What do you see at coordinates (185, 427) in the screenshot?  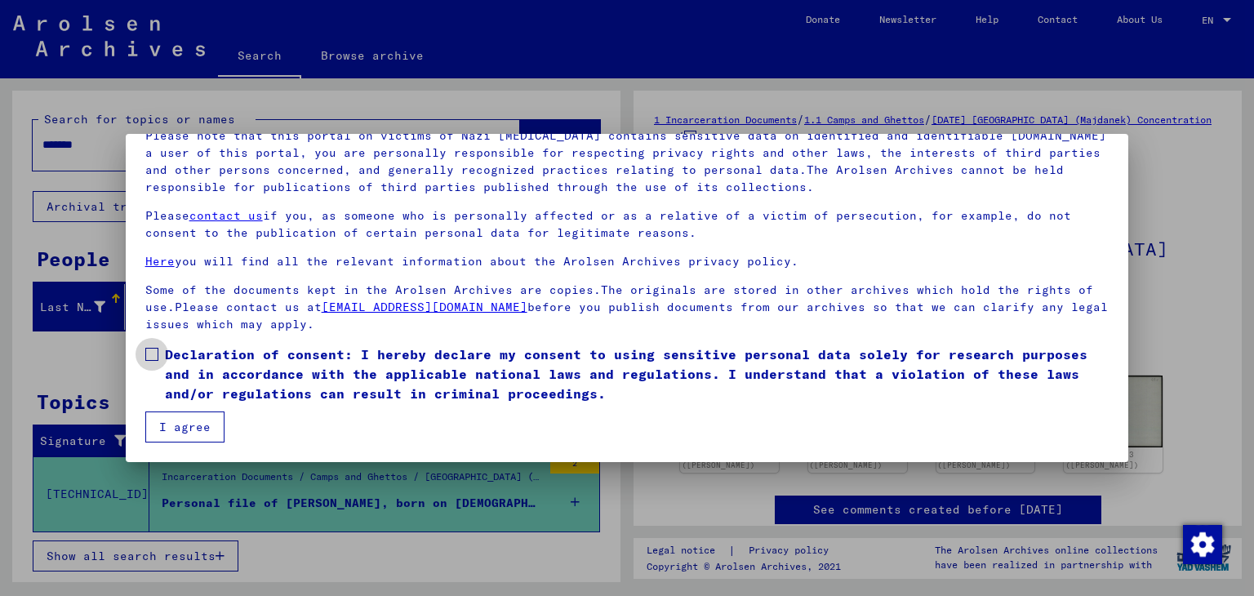 I see `button: I agree` at bounding box center [185, 427].